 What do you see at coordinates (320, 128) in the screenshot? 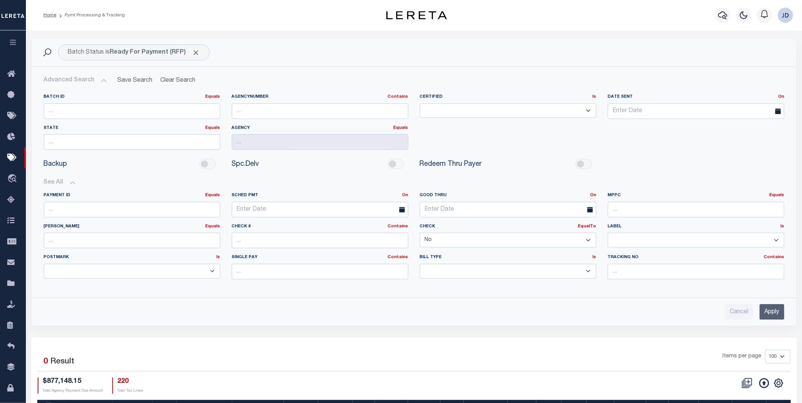
I see `label: Agency` at bounding box center [320, 128].